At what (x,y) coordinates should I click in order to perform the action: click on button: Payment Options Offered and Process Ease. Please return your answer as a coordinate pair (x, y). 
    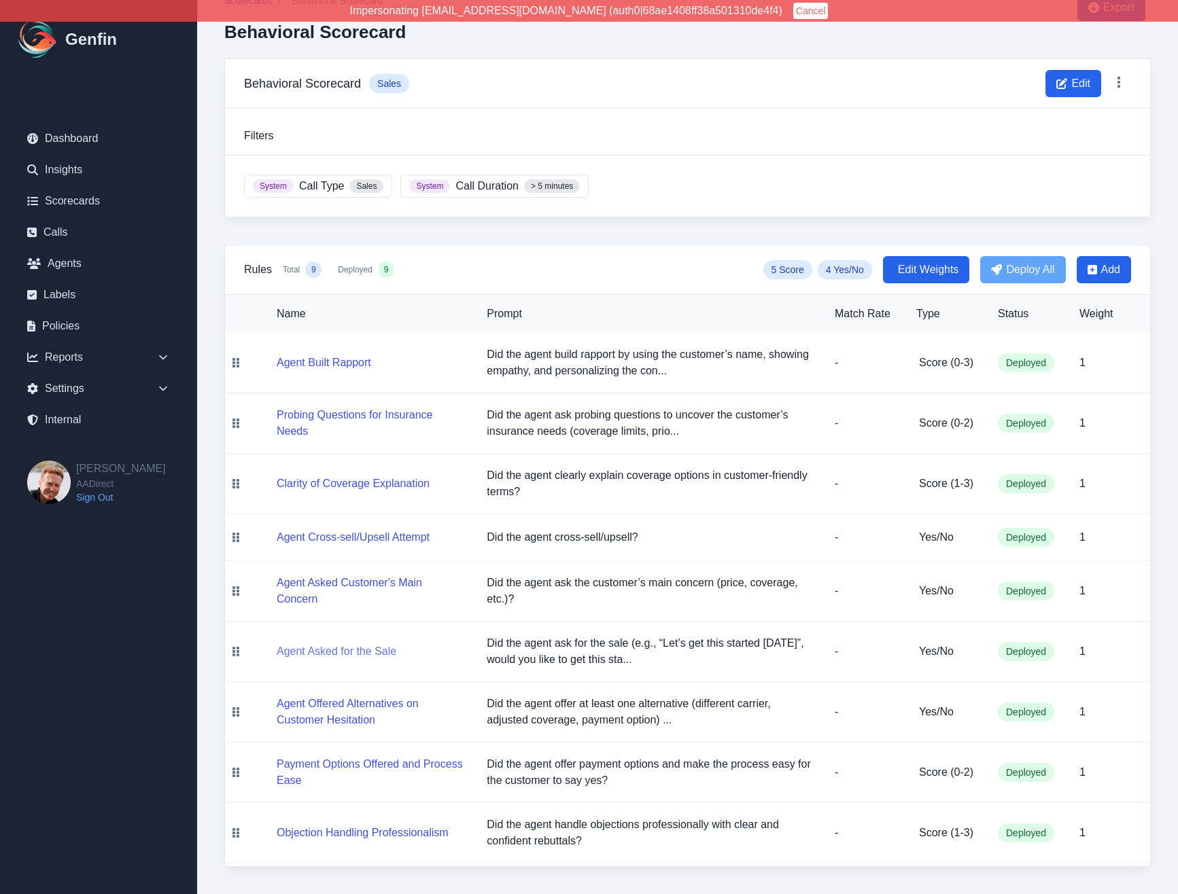
    Looking at the image, I should click on (370, 773).